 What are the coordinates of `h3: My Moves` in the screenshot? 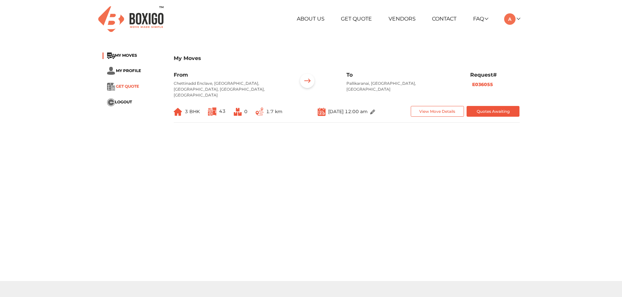 It's located at (347, 58).